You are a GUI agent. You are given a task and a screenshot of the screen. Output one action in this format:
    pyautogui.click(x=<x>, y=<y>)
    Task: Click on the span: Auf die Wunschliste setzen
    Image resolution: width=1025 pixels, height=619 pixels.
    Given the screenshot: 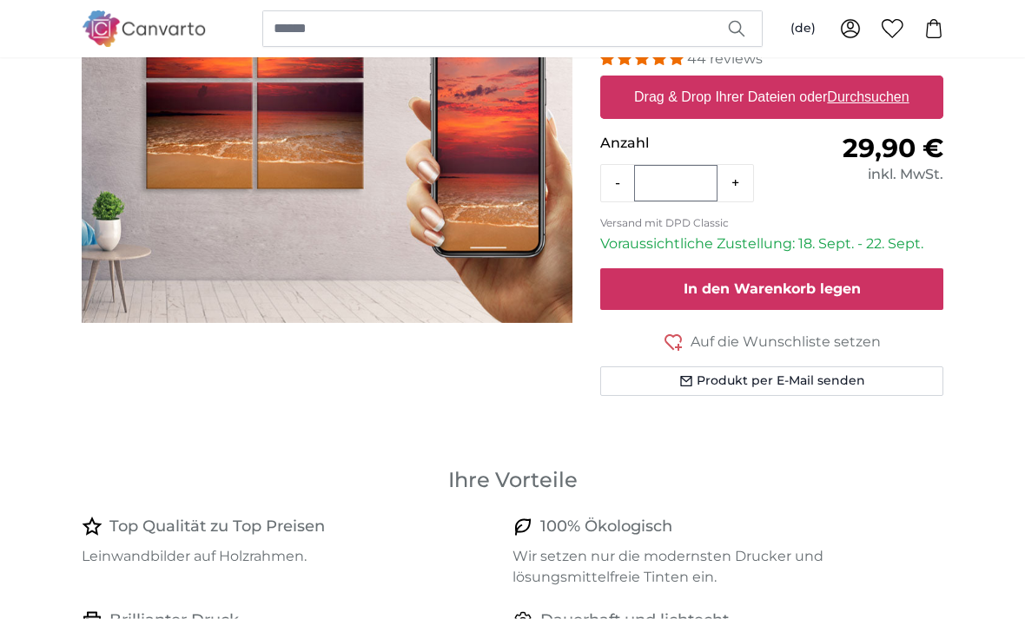 What is the action you would take?
    pyautogui.click(x=785, y=343)
    